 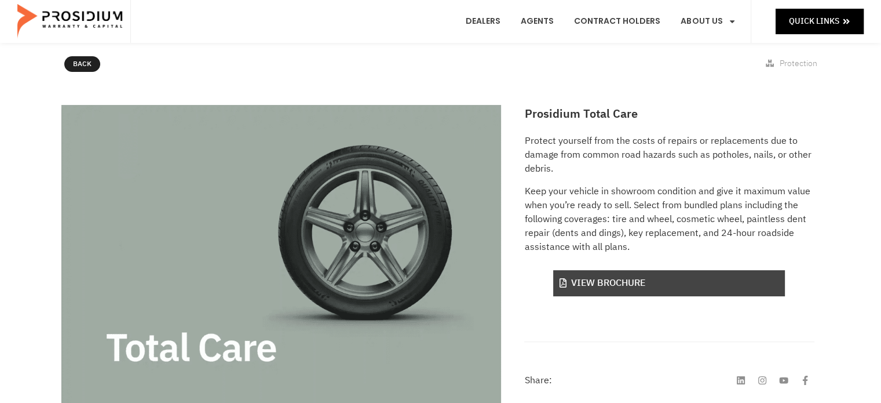 What do you see at coordinates (669, 155) in the screenshot?
I see `p: Protect yourself from the costs of repairs or replacements due to damage from common road hazards...` at bounding box center [669, 155].